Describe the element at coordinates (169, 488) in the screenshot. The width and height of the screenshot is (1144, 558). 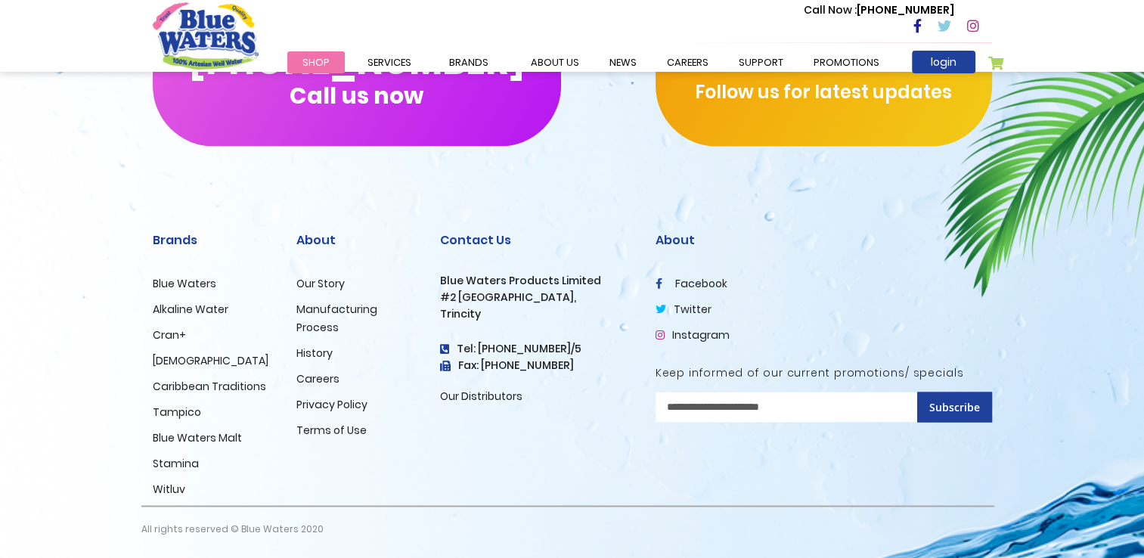
I see `a: Witluv` at that location.